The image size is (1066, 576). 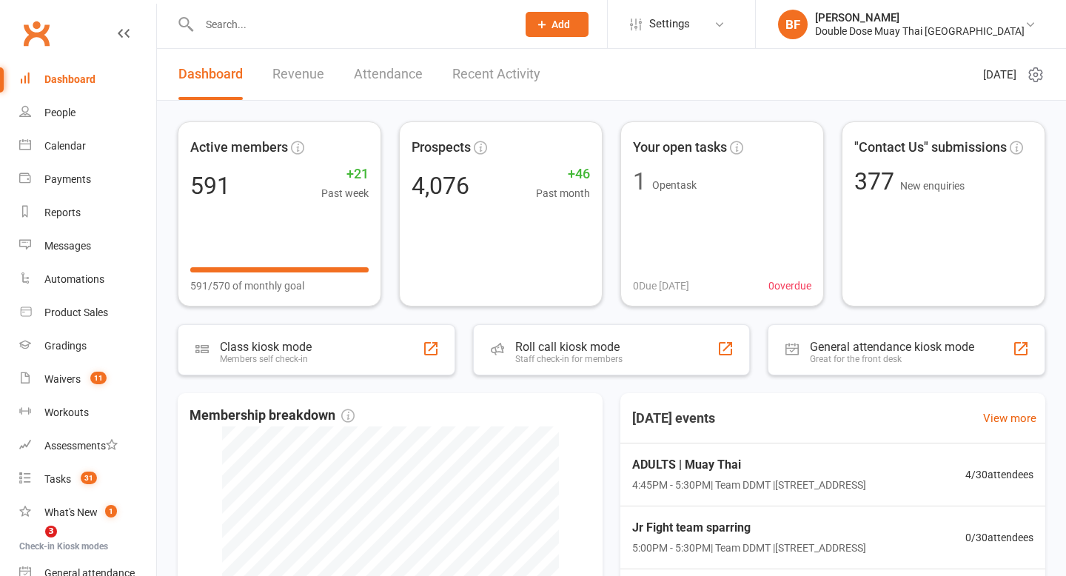 I want to click on div: BF, so click(x=793, y=24).